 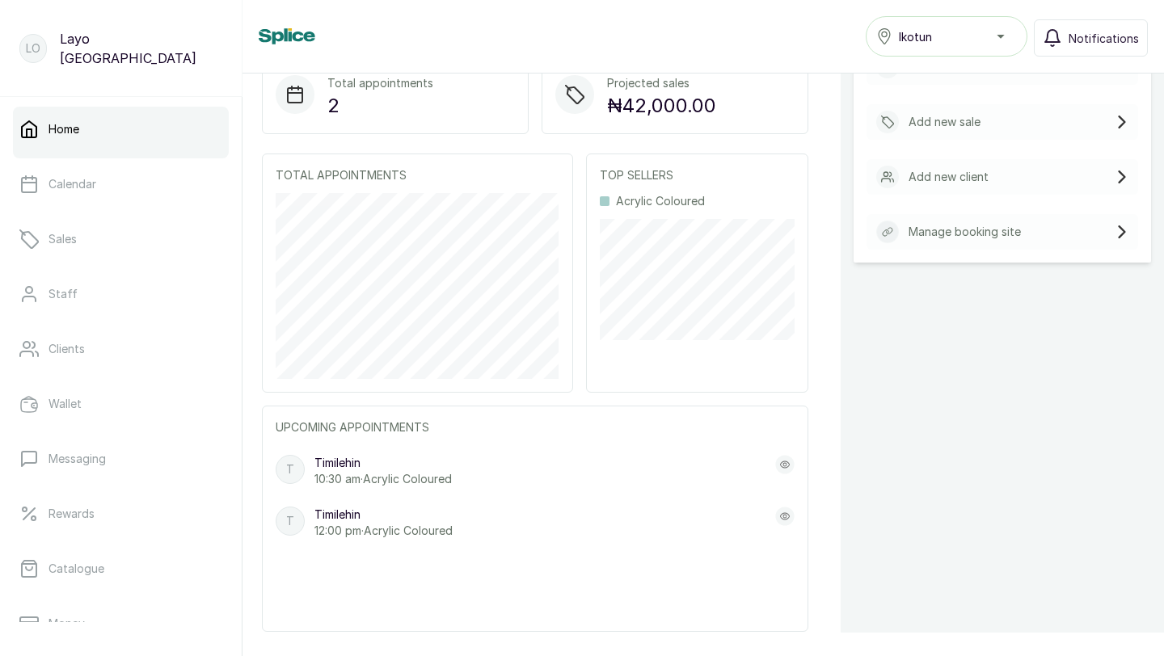 What do you see at coordinates (661, 106) in the screenshot?
I see `p: ₦42,000.00` at bounding box center [661, 106].